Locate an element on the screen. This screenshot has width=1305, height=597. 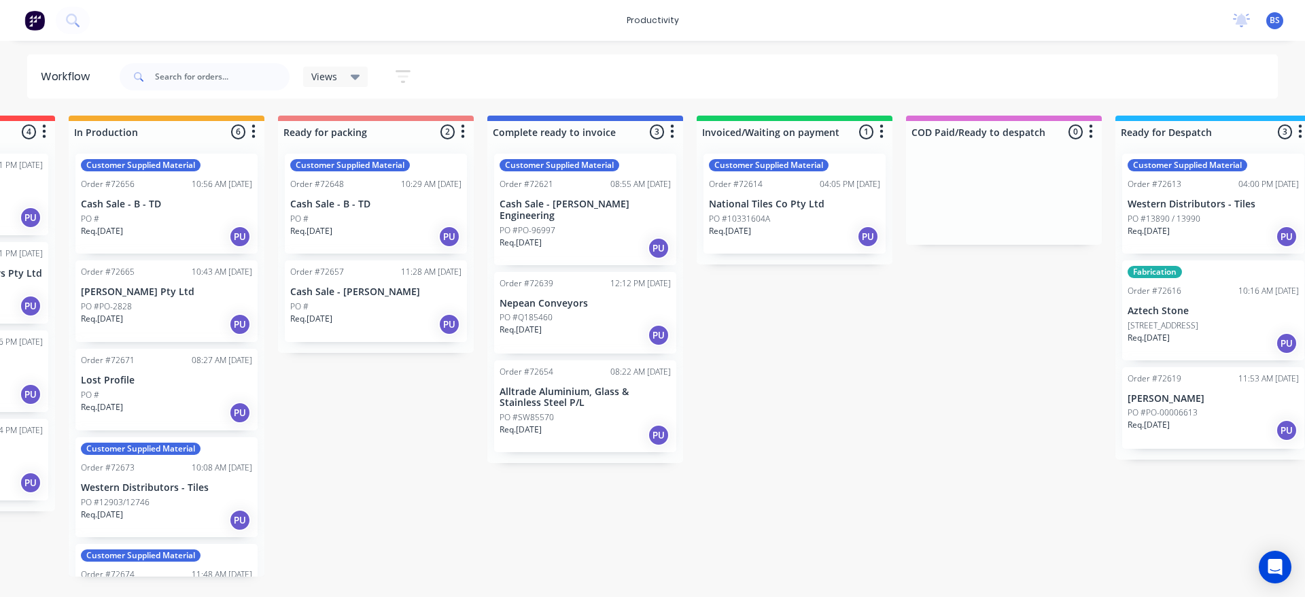
div: Order #72619 is located at coordinates (1154, 379).